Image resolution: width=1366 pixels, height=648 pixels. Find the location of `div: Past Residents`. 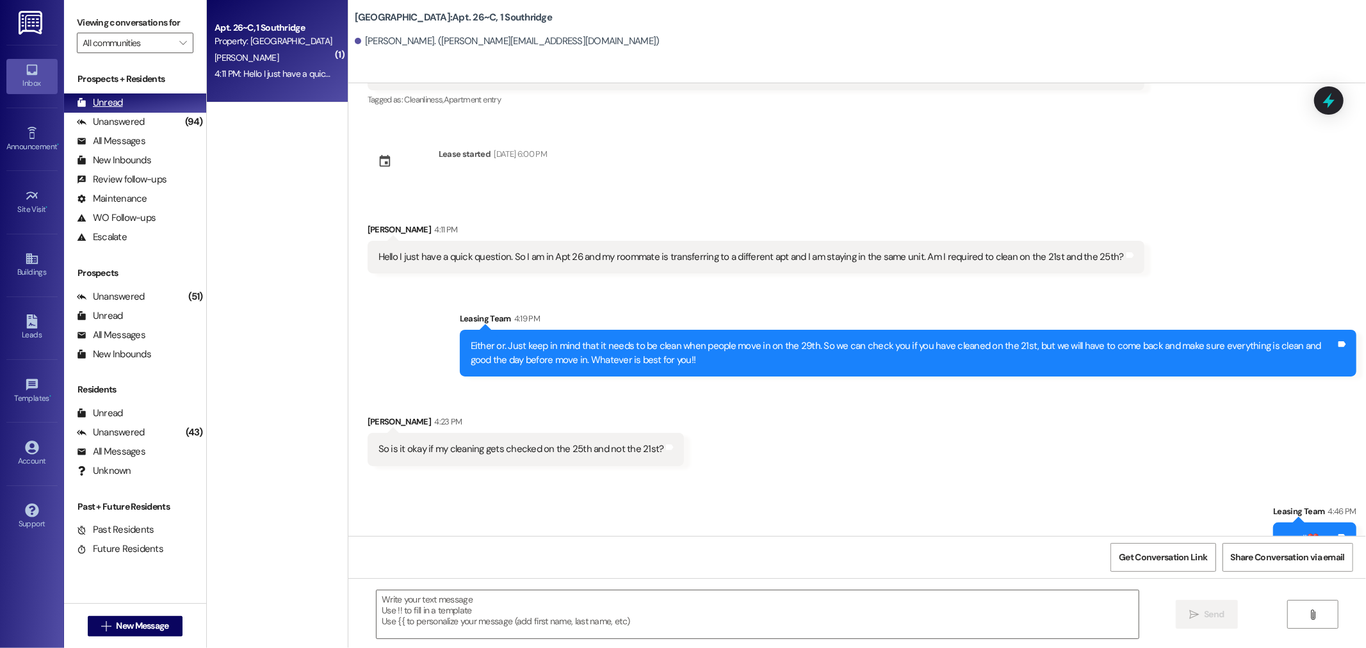

div: Past Residents is located at coordinates (115, 530).